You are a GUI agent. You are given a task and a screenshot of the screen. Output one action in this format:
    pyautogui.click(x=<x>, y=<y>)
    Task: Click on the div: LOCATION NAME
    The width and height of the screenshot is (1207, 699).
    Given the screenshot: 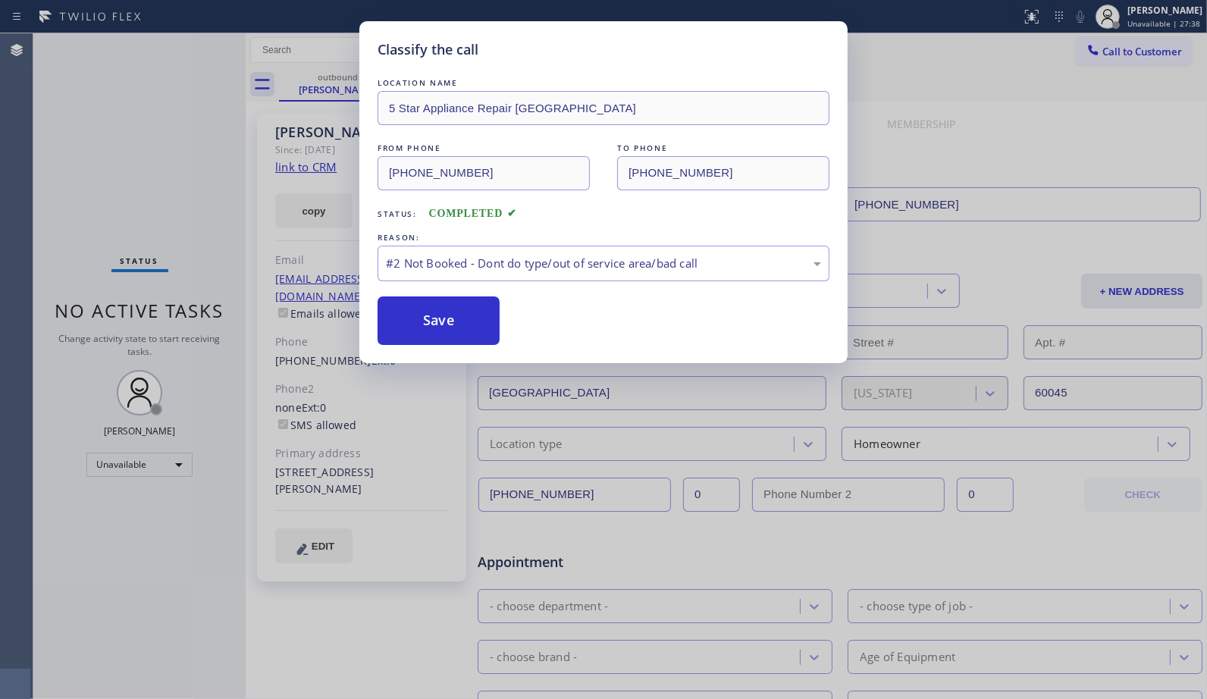 What is the action you would take?
    pyautogui.click(x=603, y=83)
    